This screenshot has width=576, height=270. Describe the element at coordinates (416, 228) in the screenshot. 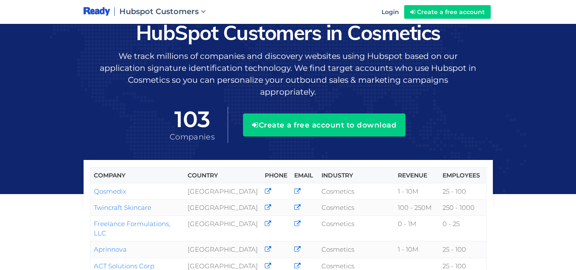

I see `td: 0 - 1M` at that location.